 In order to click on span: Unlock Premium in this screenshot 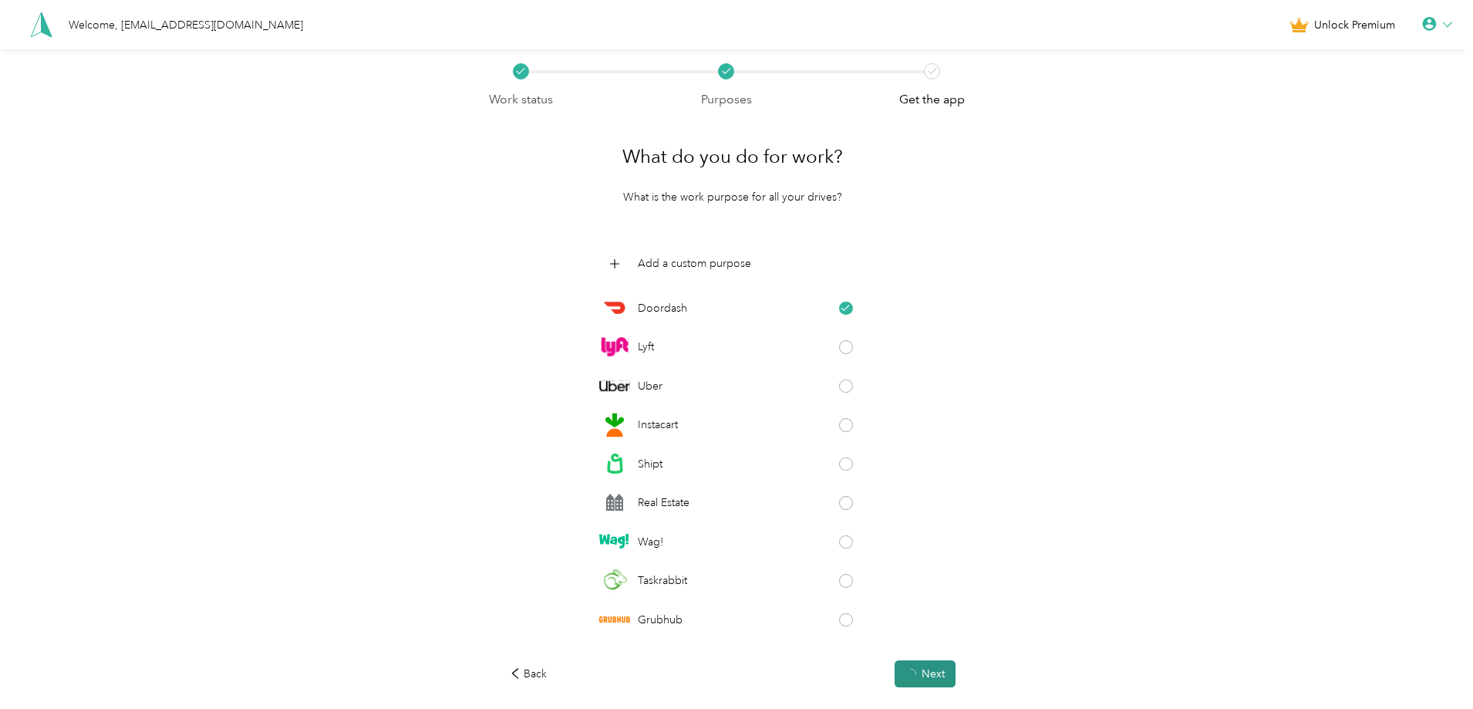, I will do `click(1354, 25)`.